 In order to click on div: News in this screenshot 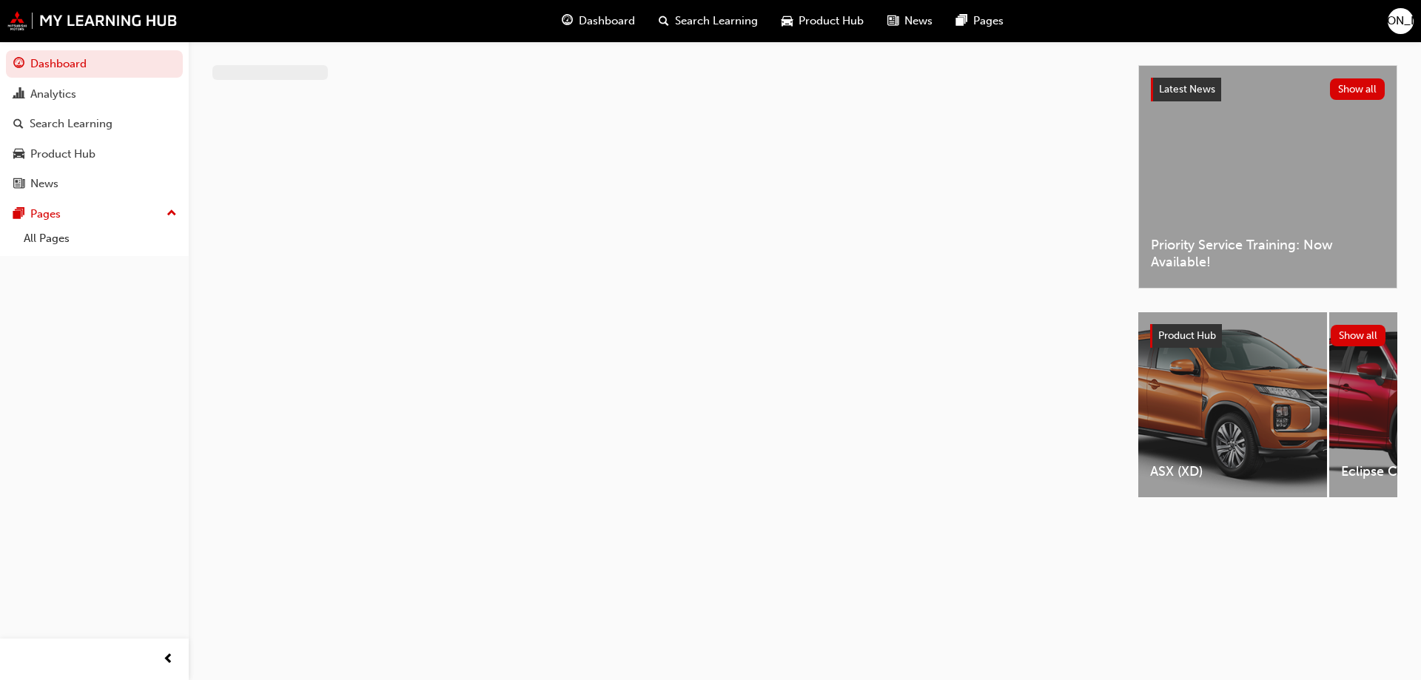, I will do `click(44, 184)`.